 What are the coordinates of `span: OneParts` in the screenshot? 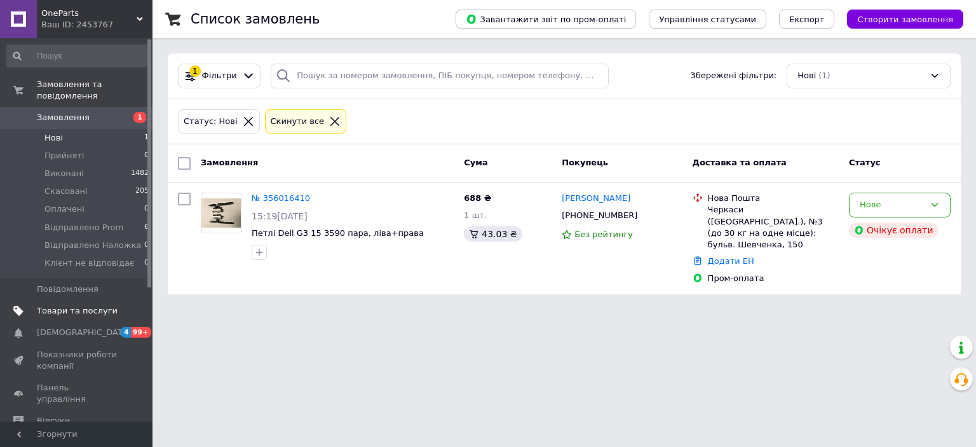 It's located at (89, 13).